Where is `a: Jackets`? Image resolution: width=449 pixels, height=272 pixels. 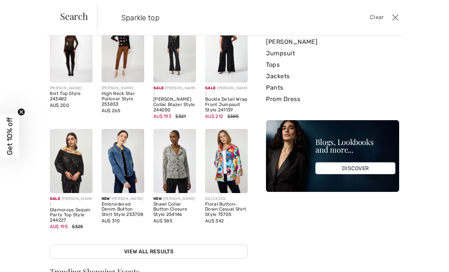
a: Jackets is located at coordinates (333, 76).